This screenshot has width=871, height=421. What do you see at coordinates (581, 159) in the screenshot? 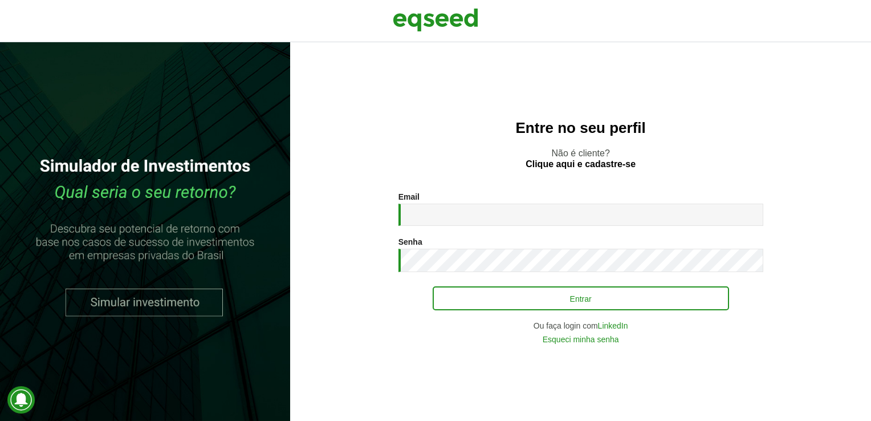
I see `p: Não é cliente?` at bounding box center [581, 159].